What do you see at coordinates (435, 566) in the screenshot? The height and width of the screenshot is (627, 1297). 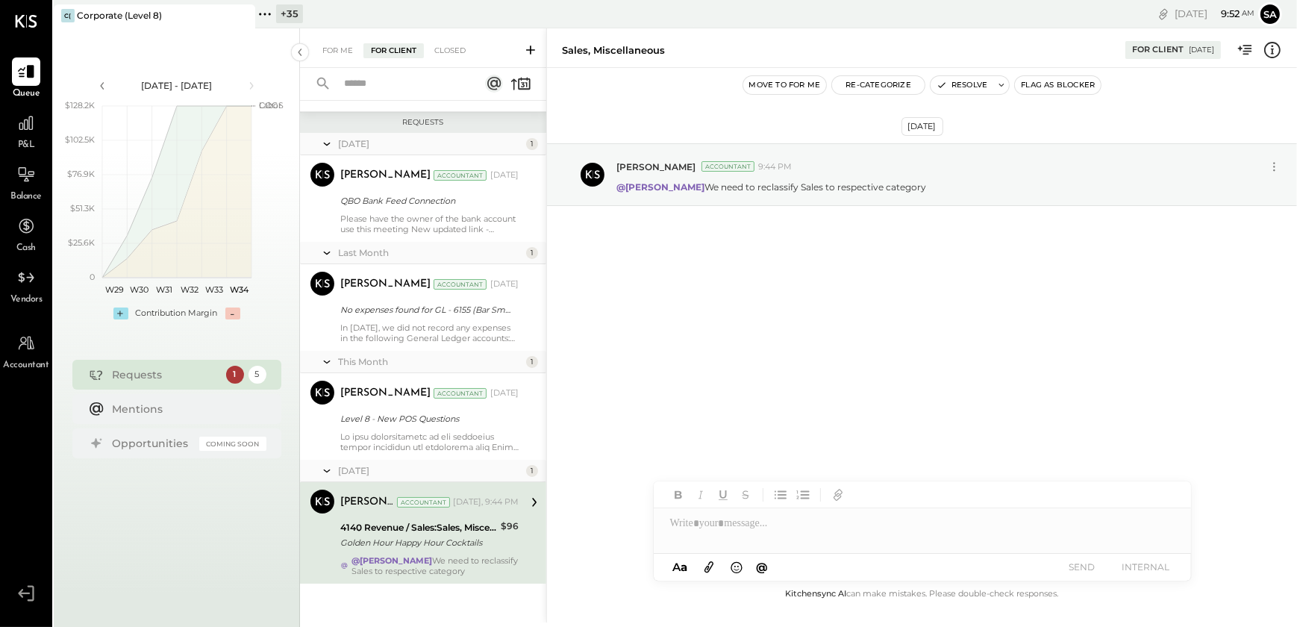 I see `div: We need to reclassify Sales to respective category` at bounding box center [435, 566].